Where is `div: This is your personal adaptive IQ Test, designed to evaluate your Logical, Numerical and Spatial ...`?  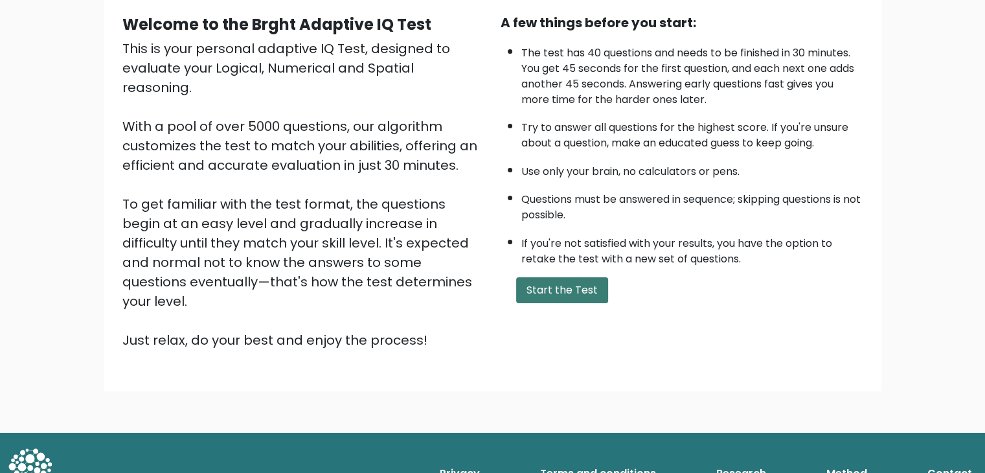
div: This is your personal adaptive IQ Test, designed to evaluate your Logical, Numerical and Spatial ... is located at coordinates (304, 194).